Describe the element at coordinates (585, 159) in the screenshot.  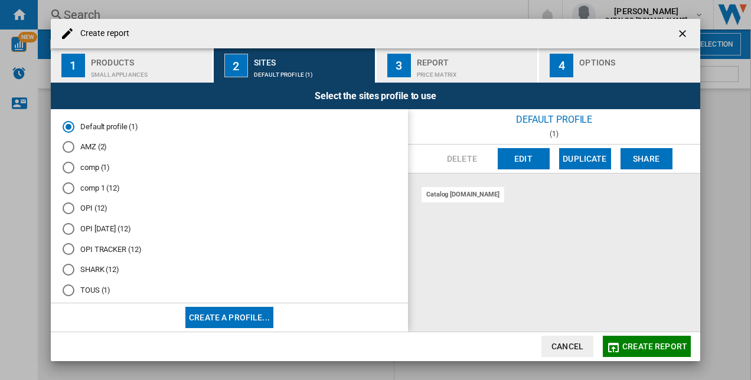
I see `button: Duplicate` at that location.